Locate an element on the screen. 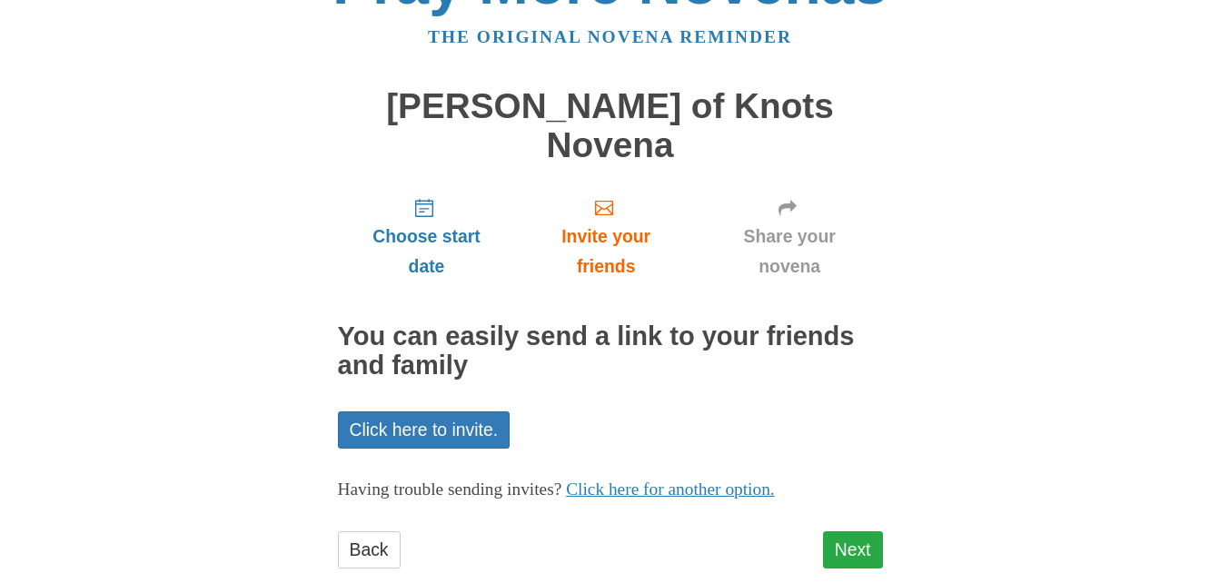  span: Choose start date is located at coordinates (427, 252).